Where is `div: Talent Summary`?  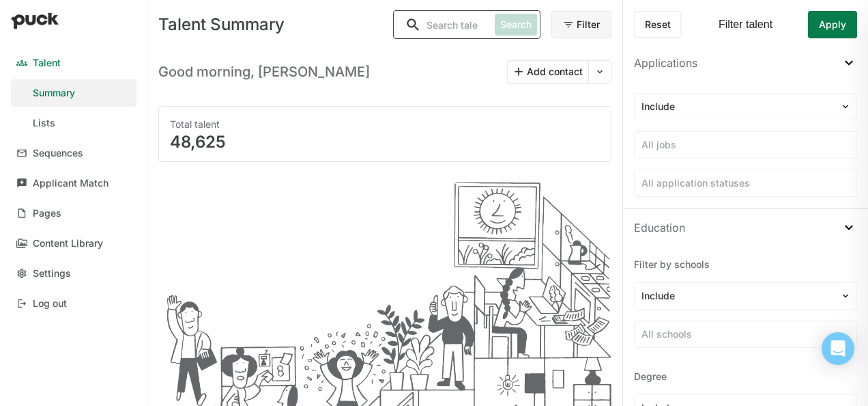
div: Talent Summary is located at coordinates (270, 25).